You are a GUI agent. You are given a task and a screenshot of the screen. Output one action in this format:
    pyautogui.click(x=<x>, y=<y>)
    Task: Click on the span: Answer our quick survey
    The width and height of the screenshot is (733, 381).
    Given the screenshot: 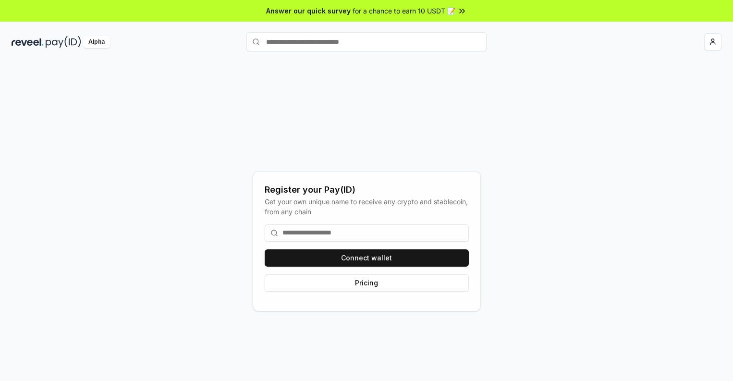 What is the action you would take?
    pyautogui.click(x=308, y=11)
    